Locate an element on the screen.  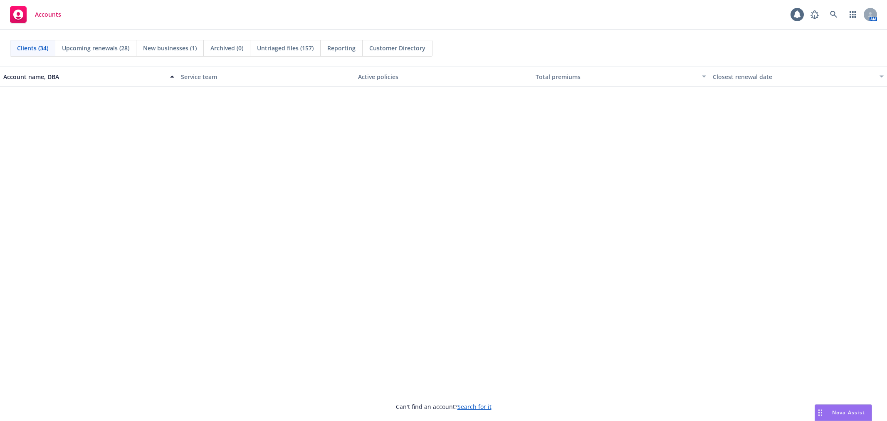
div: Closest renewal date is located at coordinates (794, 77).